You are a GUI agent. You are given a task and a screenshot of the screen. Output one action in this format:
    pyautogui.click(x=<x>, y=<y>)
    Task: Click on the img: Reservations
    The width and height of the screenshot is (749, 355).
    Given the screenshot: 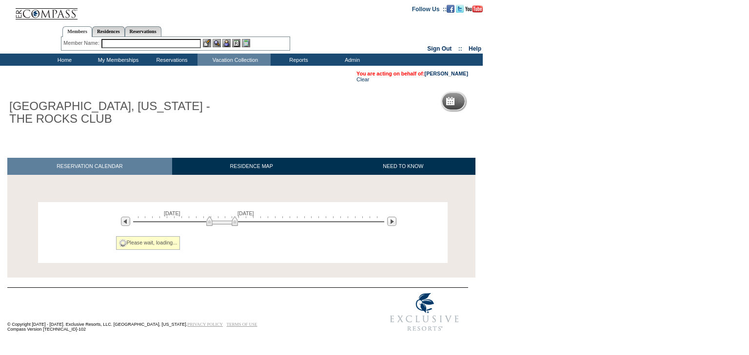 What is the action you would take?
    pyautogui.click(x=236, y=43)
    